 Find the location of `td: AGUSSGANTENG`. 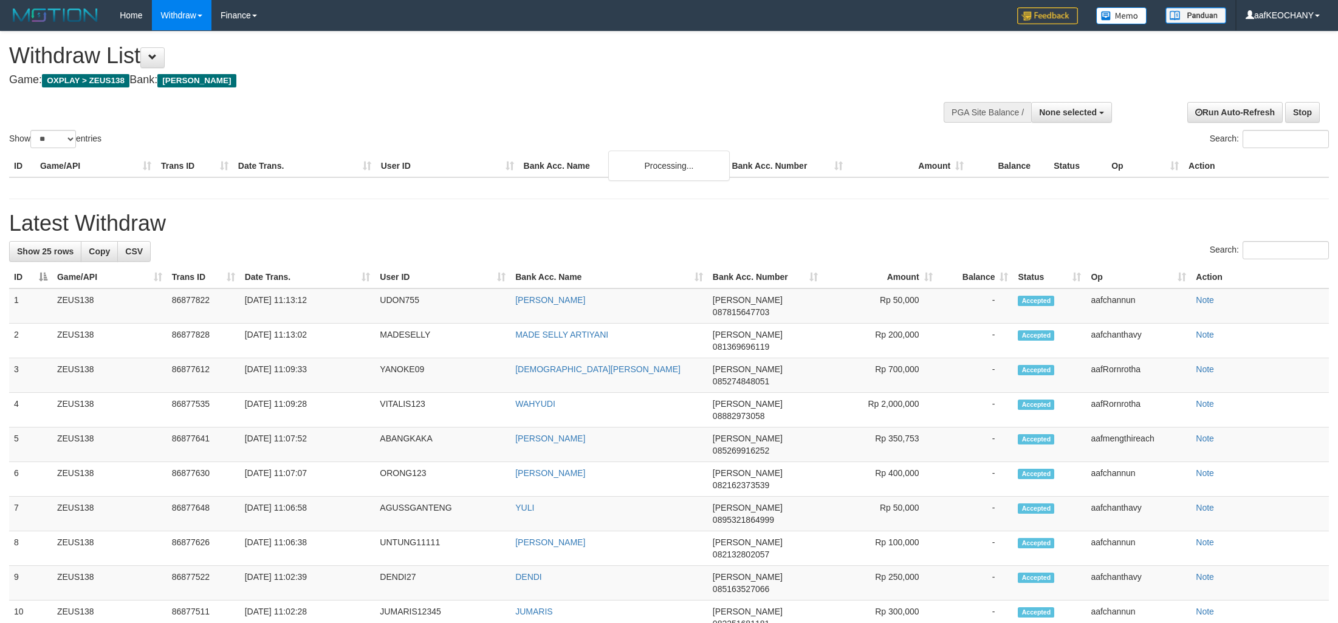

td: AGUSSGANTENG is located at coordinates (442, 514).